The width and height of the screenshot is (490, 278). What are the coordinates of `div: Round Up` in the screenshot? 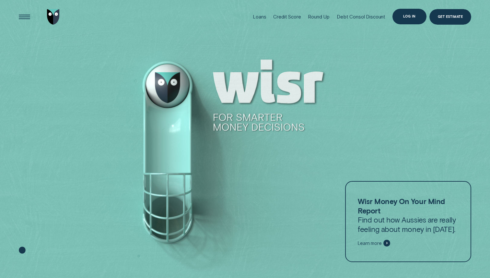 It's located at (319, 17).